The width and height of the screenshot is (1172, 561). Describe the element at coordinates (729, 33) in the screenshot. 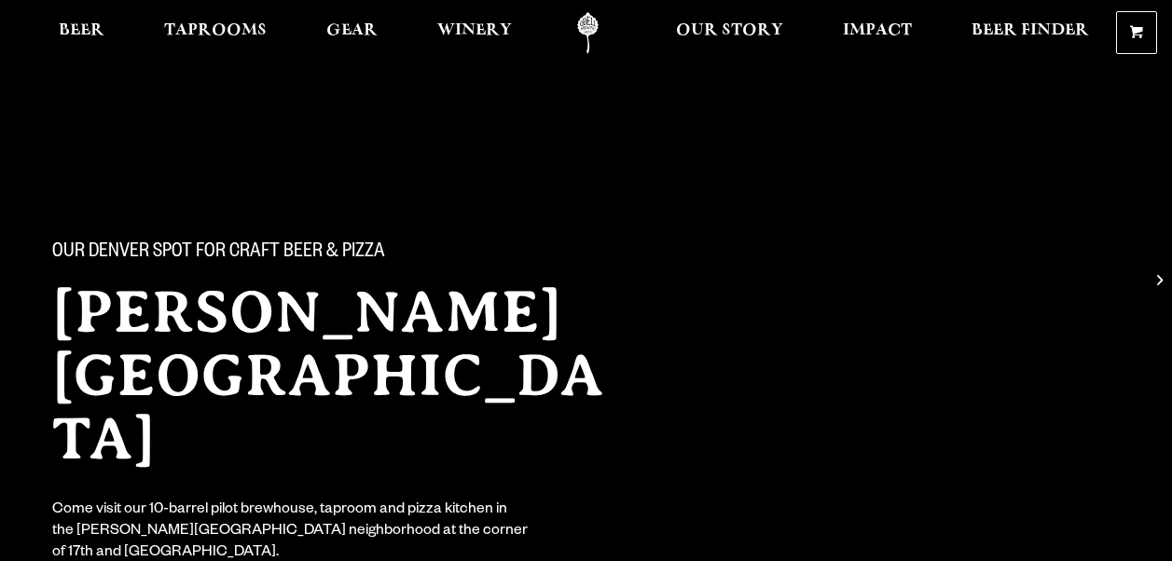

I see `a: Our Story` at that location.